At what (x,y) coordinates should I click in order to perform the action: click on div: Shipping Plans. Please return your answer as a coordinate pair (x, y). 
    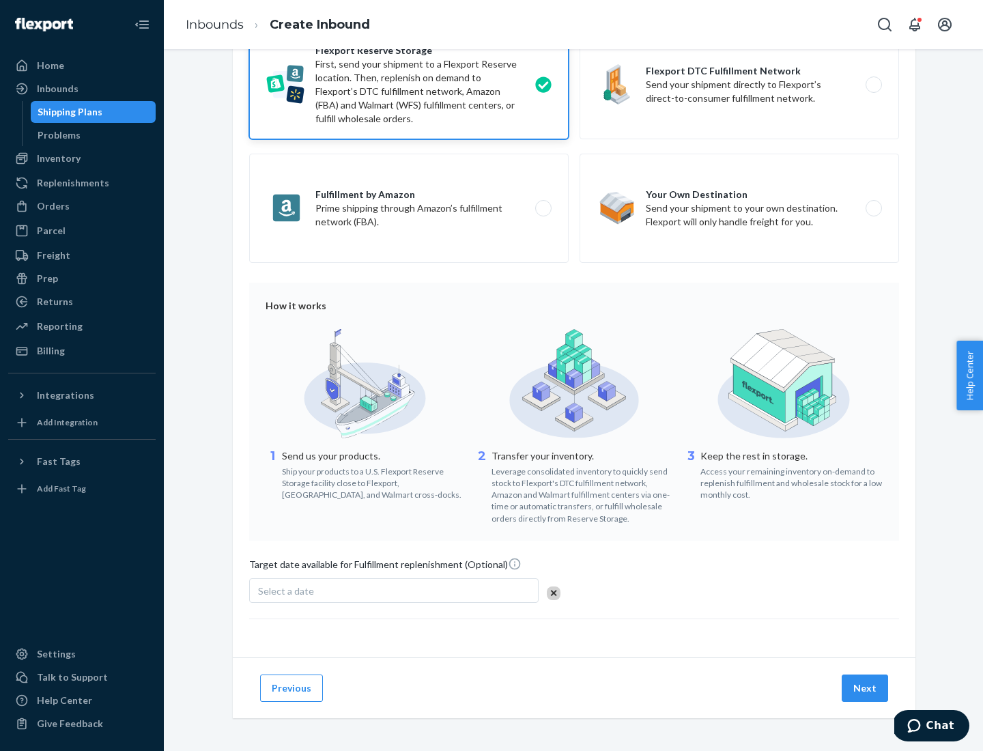
    Looking at the image, I should click on (70, 112).